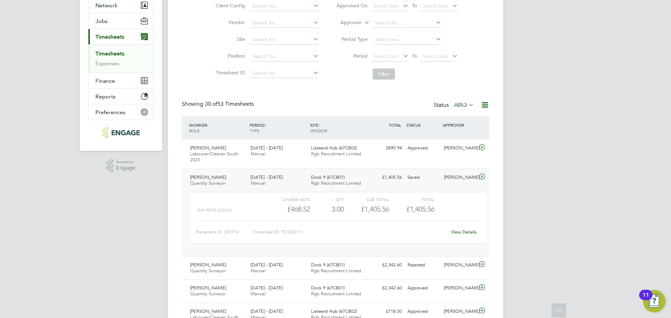 The image size is (671, 318). I want to click on label: Timesheet ID, so click(229, 73).